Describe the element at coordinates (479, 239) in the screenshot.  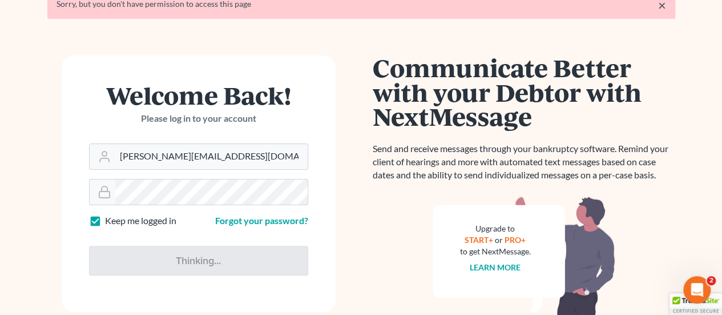
I see `a: START+` at that location.